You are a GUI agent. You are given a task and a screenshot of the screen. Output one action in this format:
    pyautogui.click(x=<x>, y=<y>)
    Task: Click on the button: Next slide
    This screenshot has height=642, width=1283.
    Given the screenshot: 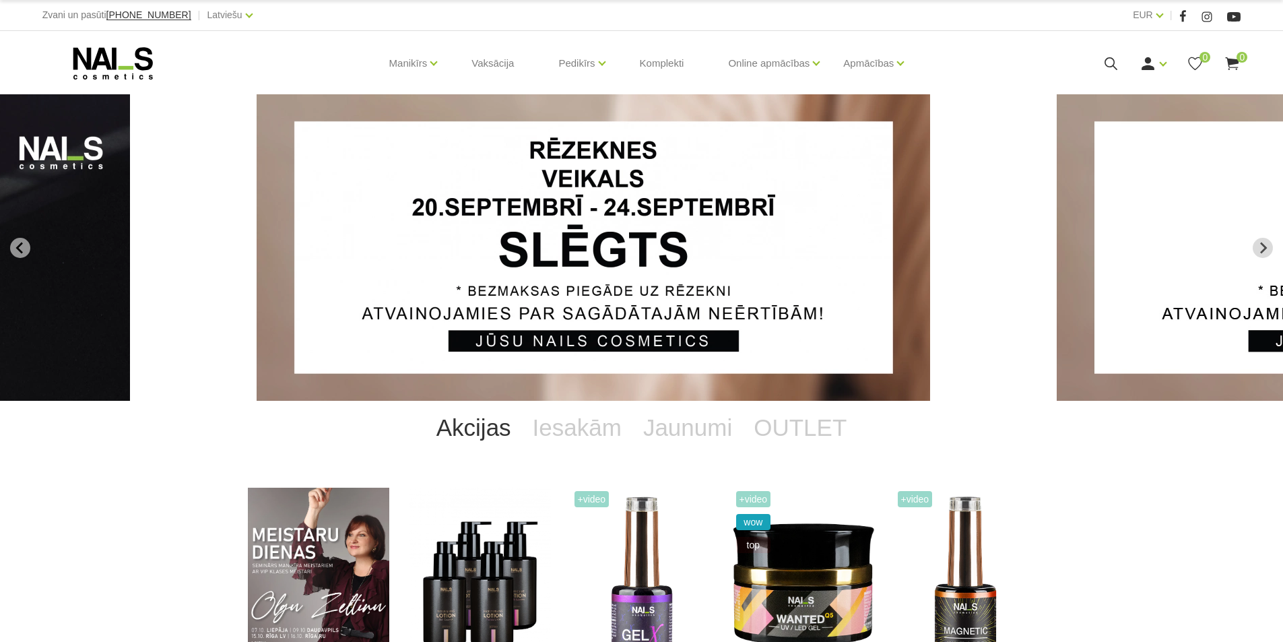 What is the action you would take?
    pyautogui.click(x=1263, y=248)
    